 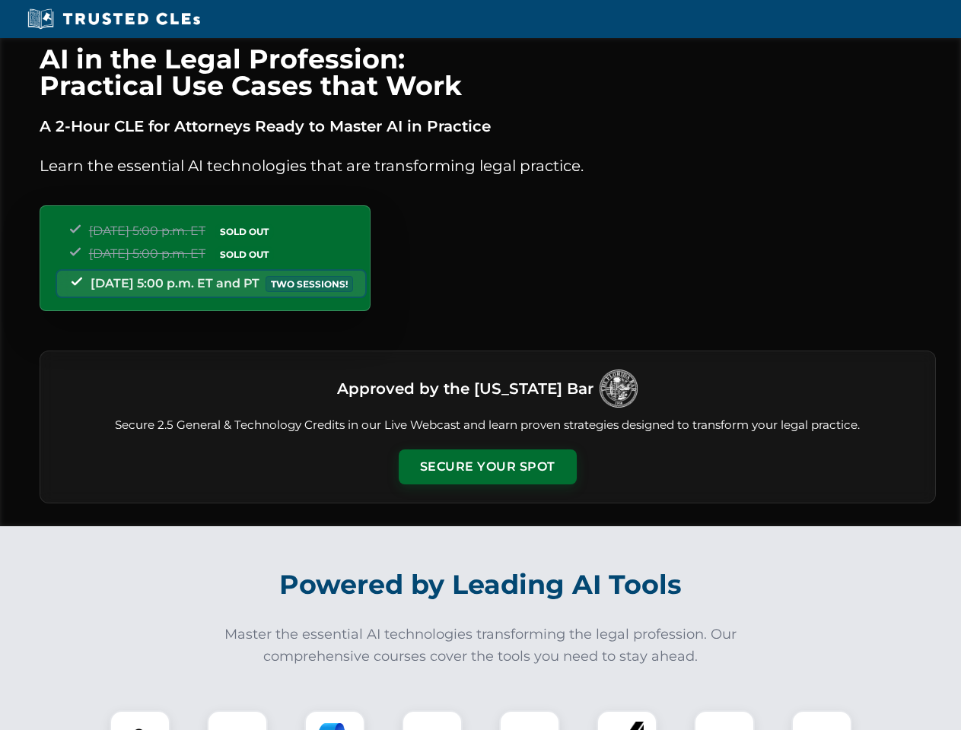 What do you see at coordinates (481, 585) in the screenshot?
I see `h2: Powered by Leading AI Tools` at bounding box center [481, 585].